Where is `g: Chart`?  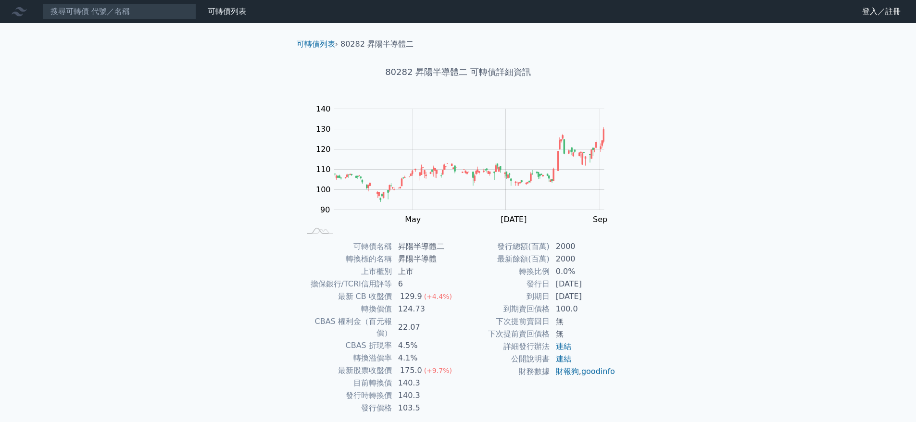 g: Chart is located at coordinates (465, 174).